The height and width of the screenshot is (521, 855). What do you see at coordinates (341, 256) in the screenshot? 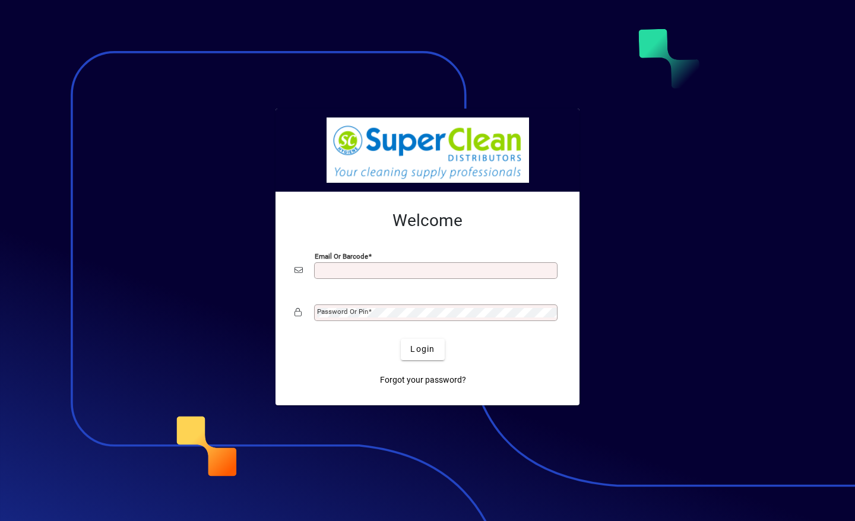
I see `mat-label: Email or Barcode` at bounding box center [341, 256].